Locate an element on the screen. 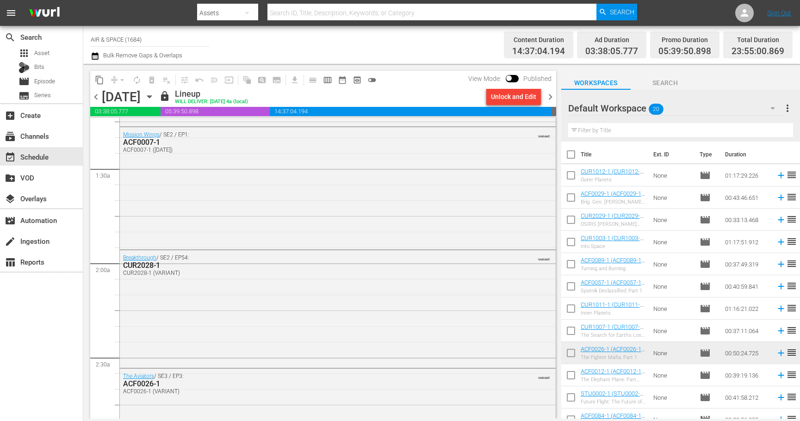  span: more_vert is located at coordinates (788, 108).